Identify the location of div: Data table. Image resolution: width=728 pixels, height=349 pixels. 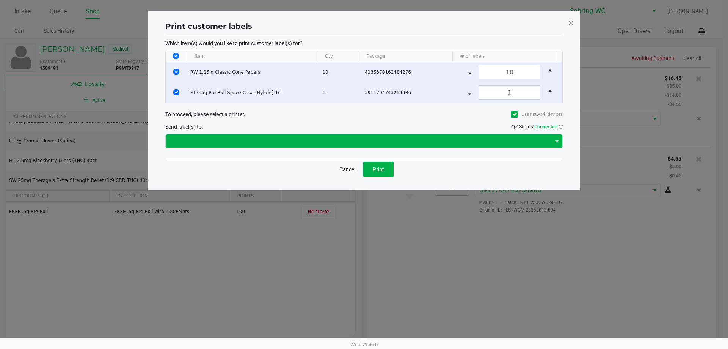
(364, 77).